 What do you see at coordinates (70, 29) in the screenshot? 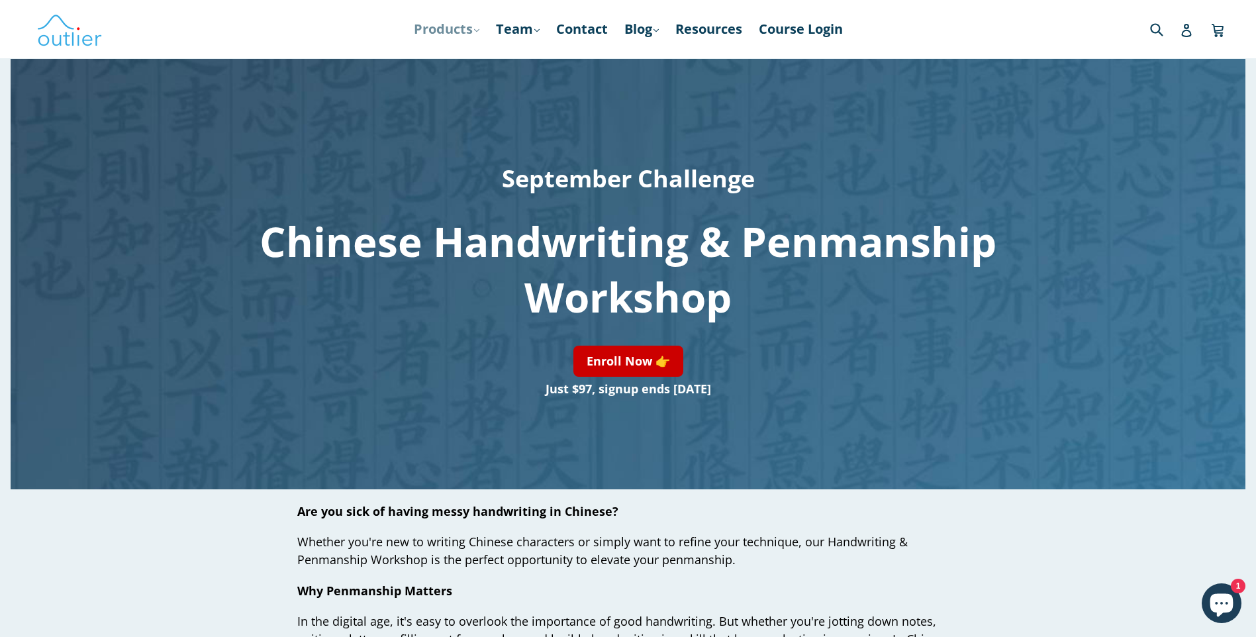
I see `img: Outlier Linguistics` at bounding box center [70, 29].